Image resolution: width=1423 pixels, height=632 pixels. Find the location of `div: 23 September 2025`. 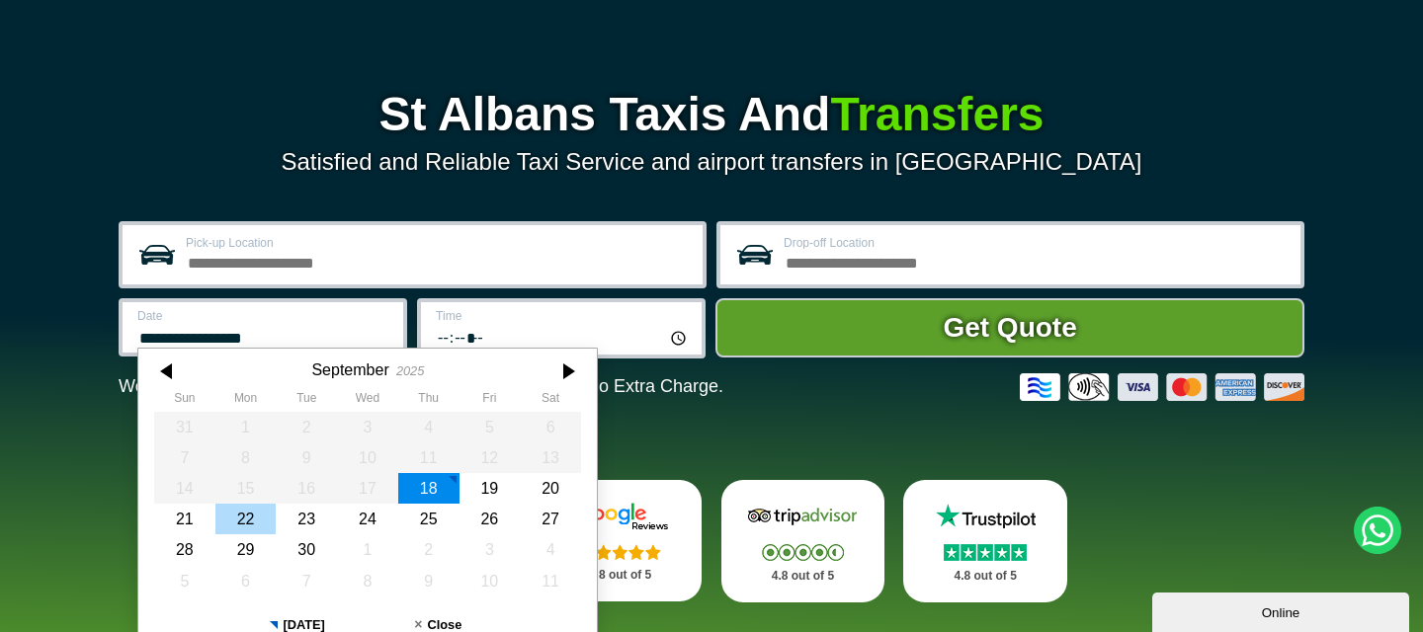

div: 23 September 2025 is located at coordinates (306, 519).